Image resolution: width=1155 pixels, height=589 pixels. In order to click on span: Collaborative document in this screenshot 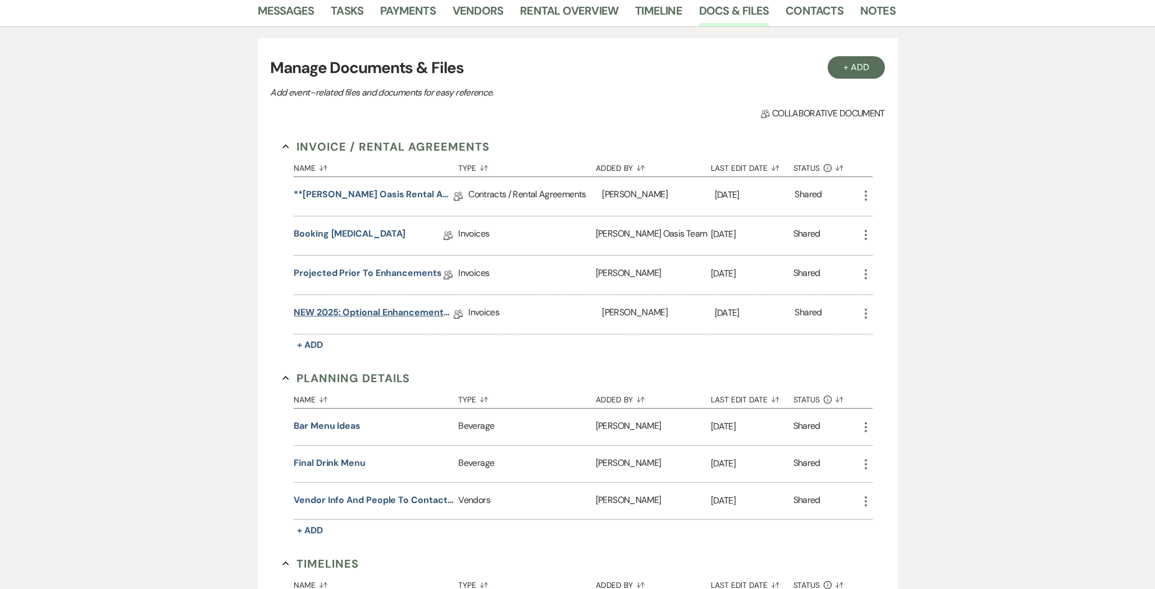, I will do `click(823, 113)`.